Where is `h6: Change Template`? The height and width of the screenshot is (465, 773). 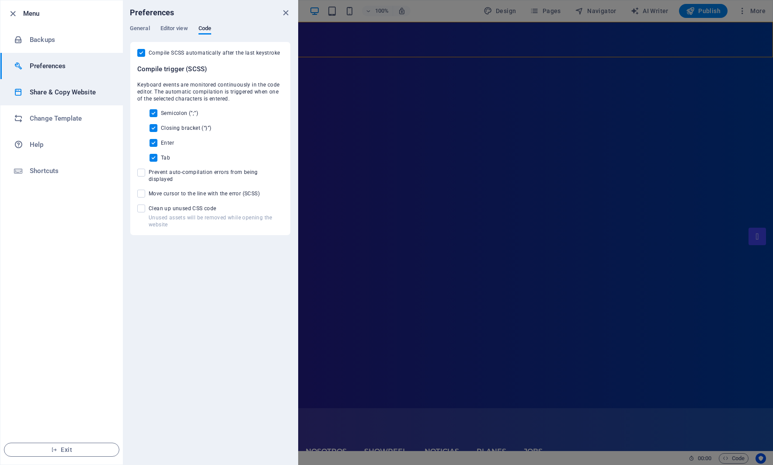 h6: Change Template is located at coordinates (70, 118).